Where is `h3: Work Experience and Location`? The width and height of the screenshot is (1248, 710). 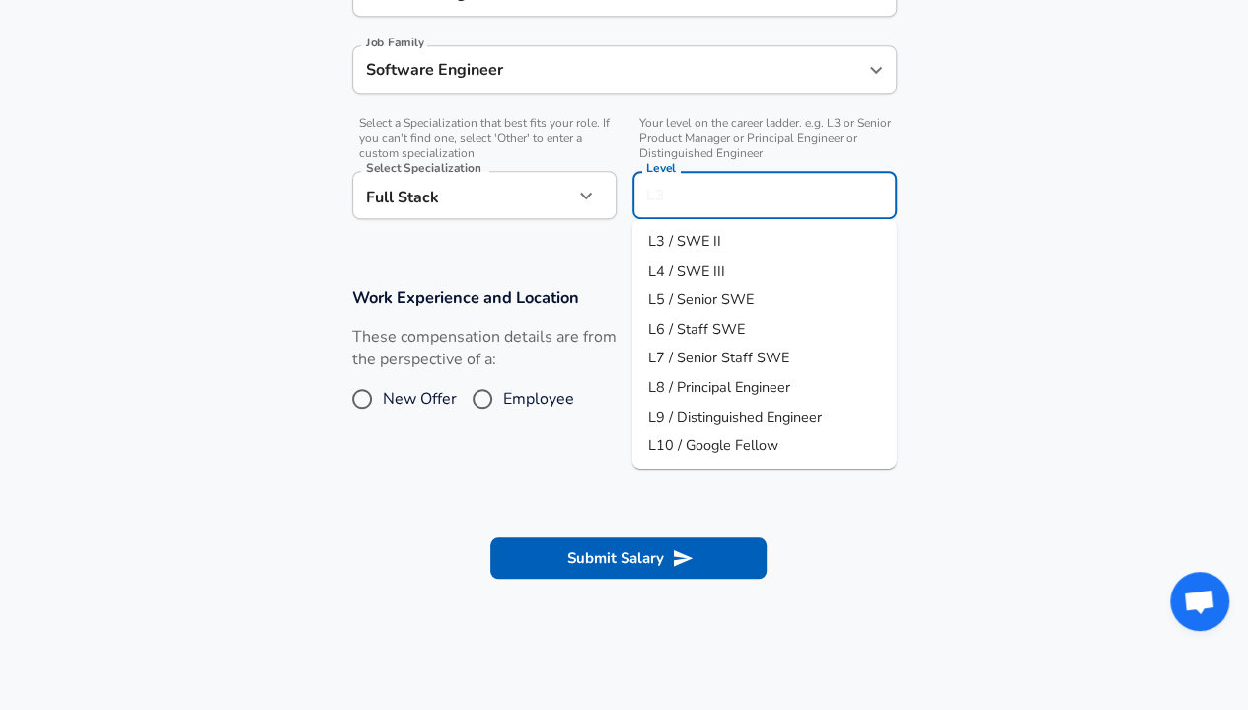 h3: Work Experience and Location is located at coordinates (625, 297).